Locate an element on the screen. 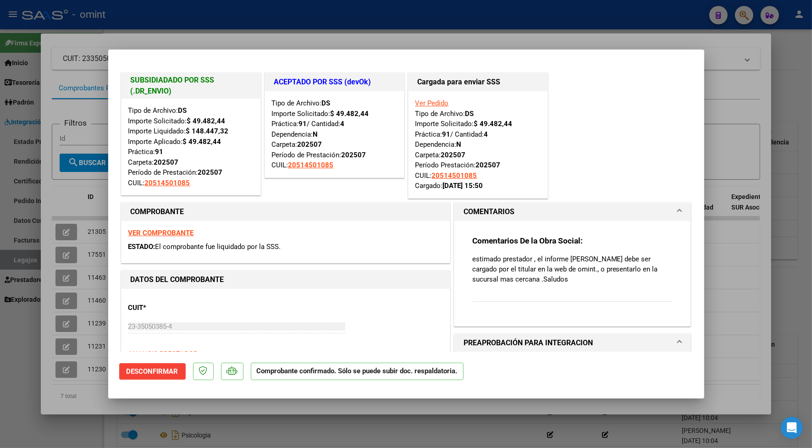  h1: PREAPROBACIÓN PARA INTEGRACION is located at coordinates (528, 343).